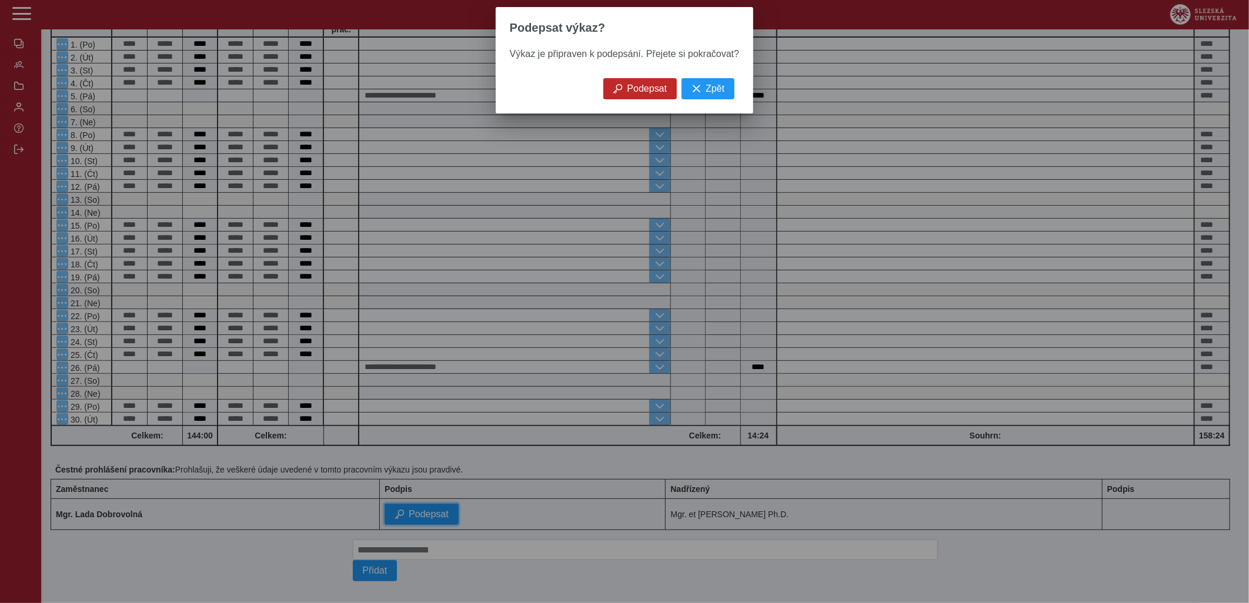 This screenshot has width=1249, height=603. I want to click on span: Podepsat výkaz?, so click(557, 28).